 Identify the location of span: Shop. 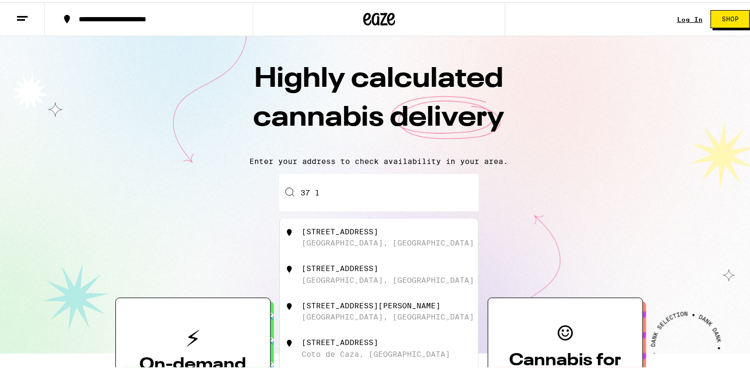
(731, 17).